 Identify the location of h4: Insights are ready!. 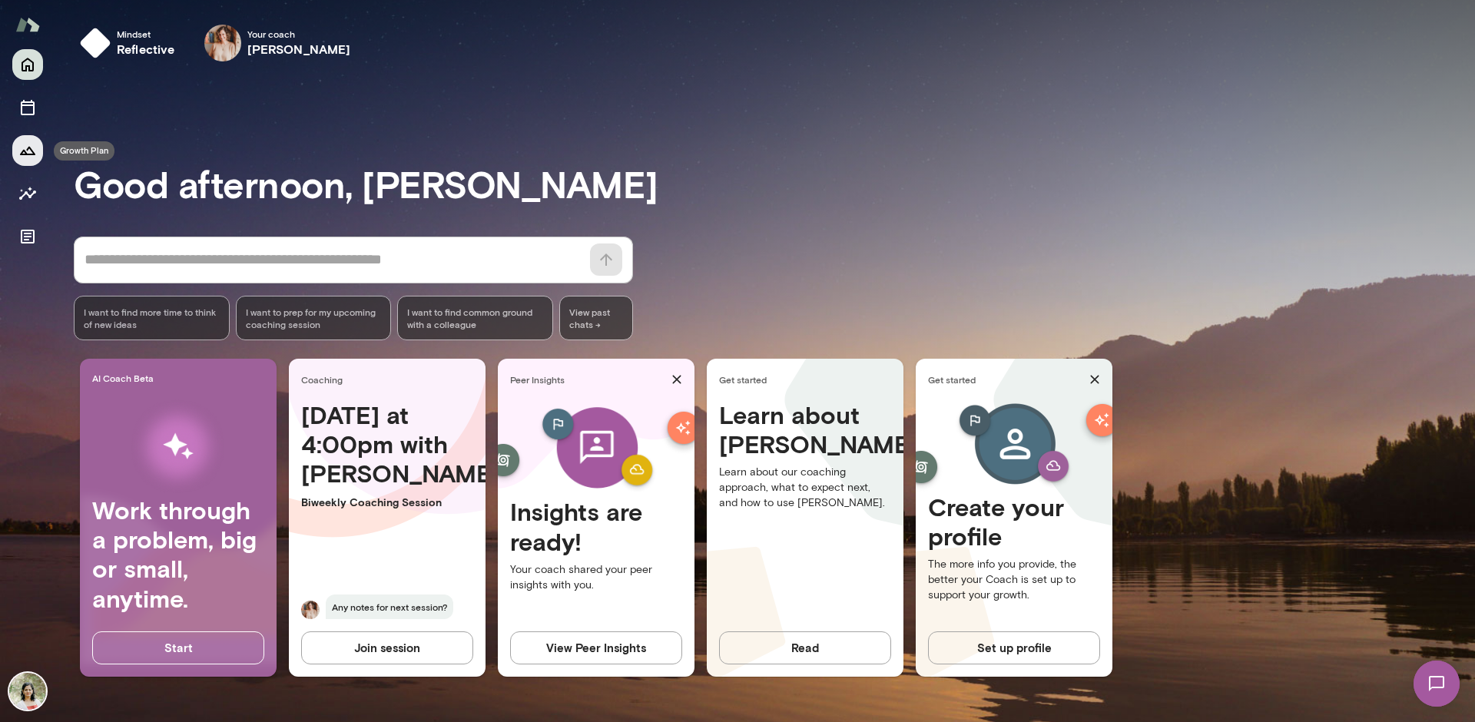
(596, 526).